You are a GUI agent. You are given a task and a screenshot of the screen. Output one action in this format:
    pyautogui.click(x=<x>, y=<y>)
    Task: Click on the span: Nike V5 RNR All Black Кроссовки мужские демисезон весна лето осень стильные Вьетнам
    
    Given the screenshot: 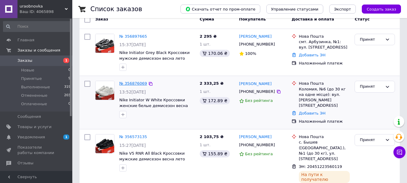 What is the action you would take?
    pyautogui.click(x=152, y=159)
    